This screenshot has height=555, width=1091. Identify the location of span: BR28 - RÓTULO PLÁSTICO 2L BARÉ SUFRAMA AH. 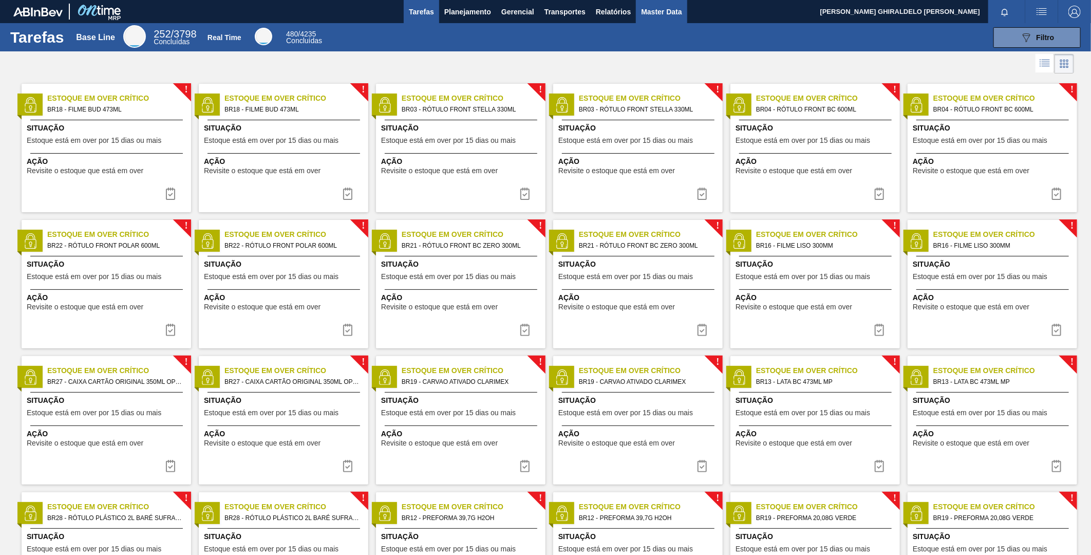
(292, 518).